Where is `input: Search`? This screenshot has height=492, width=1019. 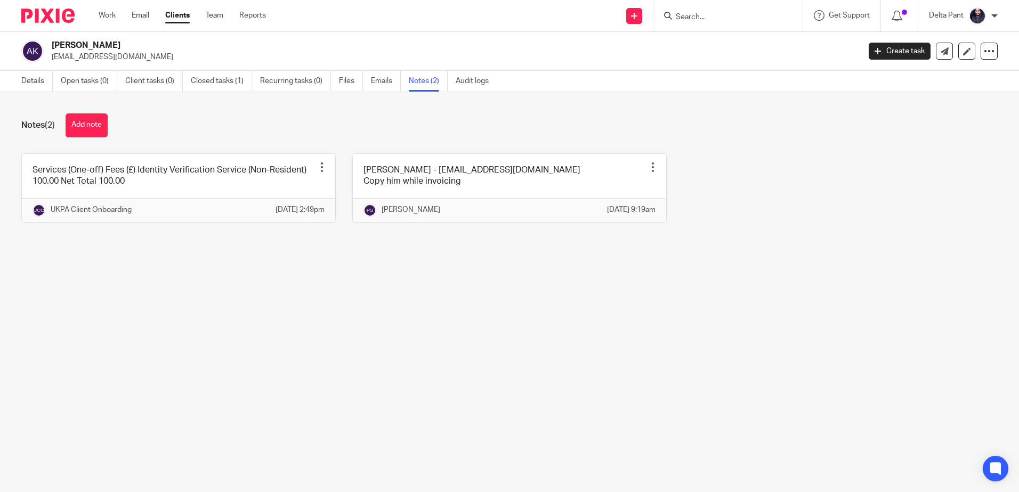
input: Search is located at coordinates (723, 18).